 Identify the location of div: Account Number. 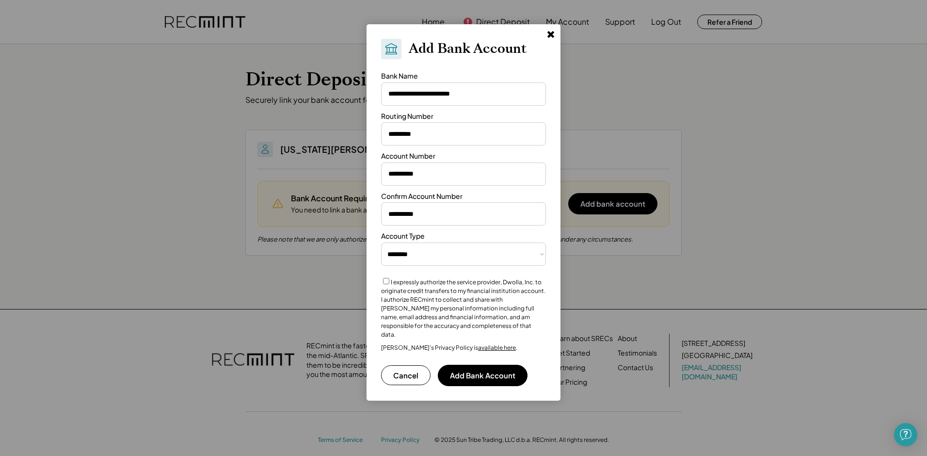
(408, 156).